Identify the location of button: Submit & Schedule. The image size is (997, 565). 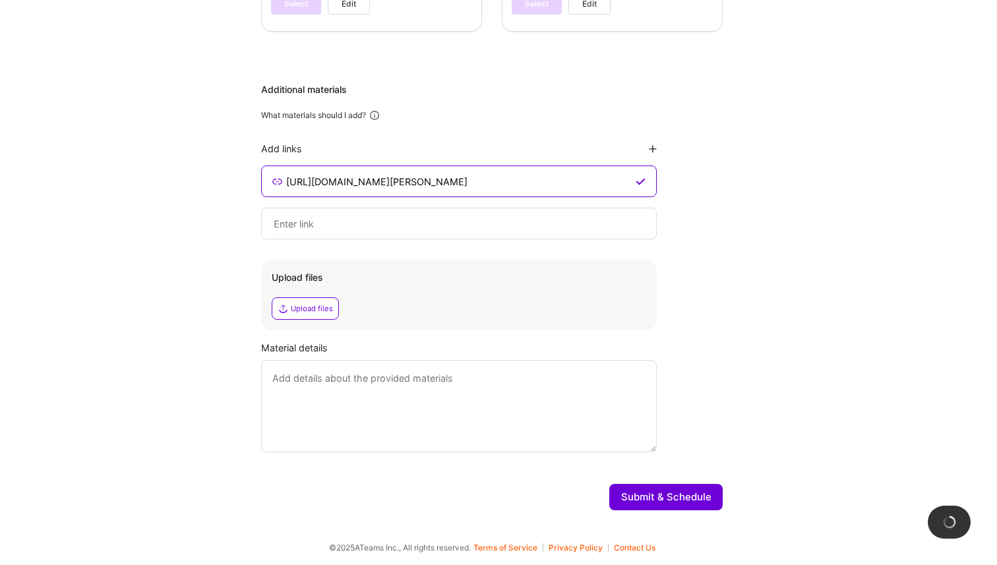
(666, 497).